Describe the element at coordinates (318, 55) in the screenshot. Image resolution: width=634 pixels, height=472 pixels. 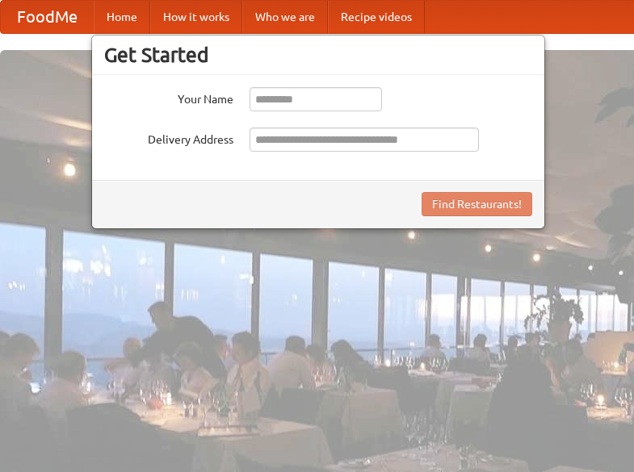
I see `h3: Get Started` at that location.